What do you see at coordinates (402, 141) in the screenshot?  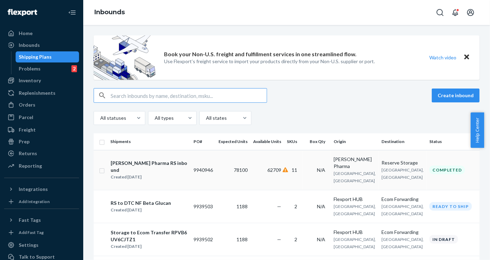 I see `th: Destination` at bounding box center [402, 141].